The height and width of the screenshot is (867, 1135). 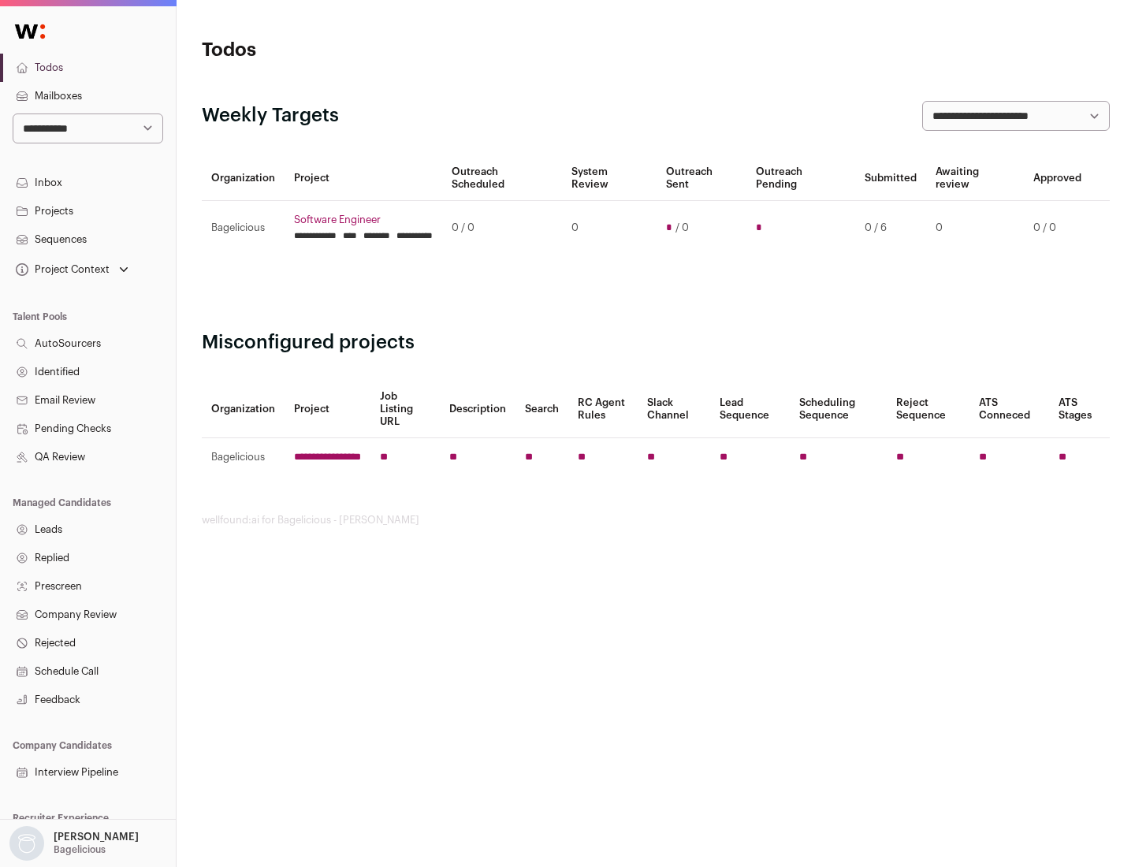 What do you see at coordinates (891, 178) in the screenshot?
I see `th: Submitted` at bounding box center [891, 178].